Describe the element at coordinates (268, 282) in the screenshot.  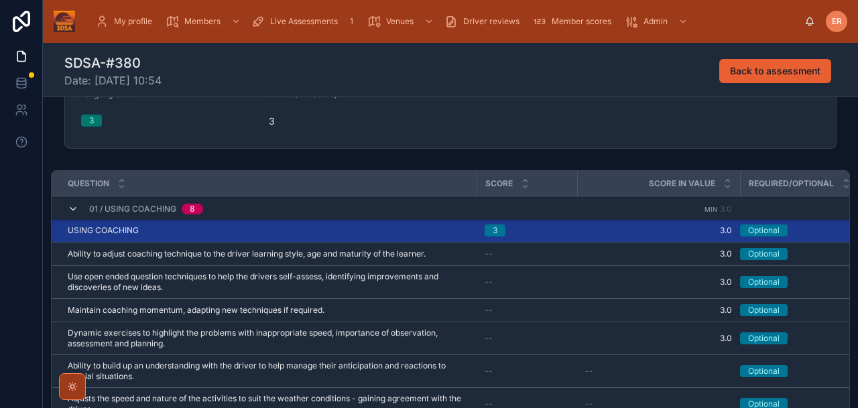
I see `span: Use open ended question techniques to help the drivers self-assess, identifying improvements and ...` at that location.